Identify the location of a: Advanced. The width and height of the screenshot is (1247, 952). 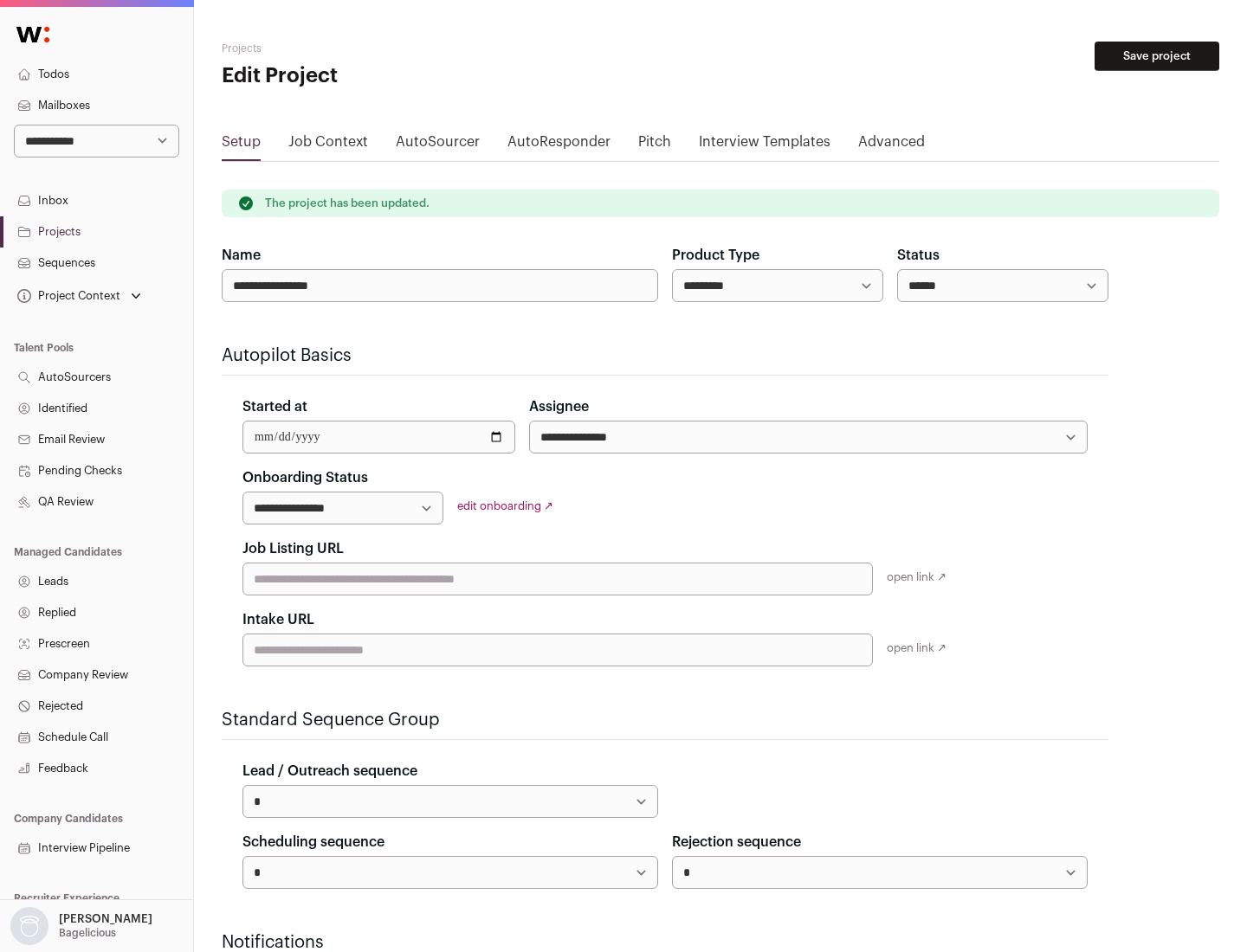
(891, 145).